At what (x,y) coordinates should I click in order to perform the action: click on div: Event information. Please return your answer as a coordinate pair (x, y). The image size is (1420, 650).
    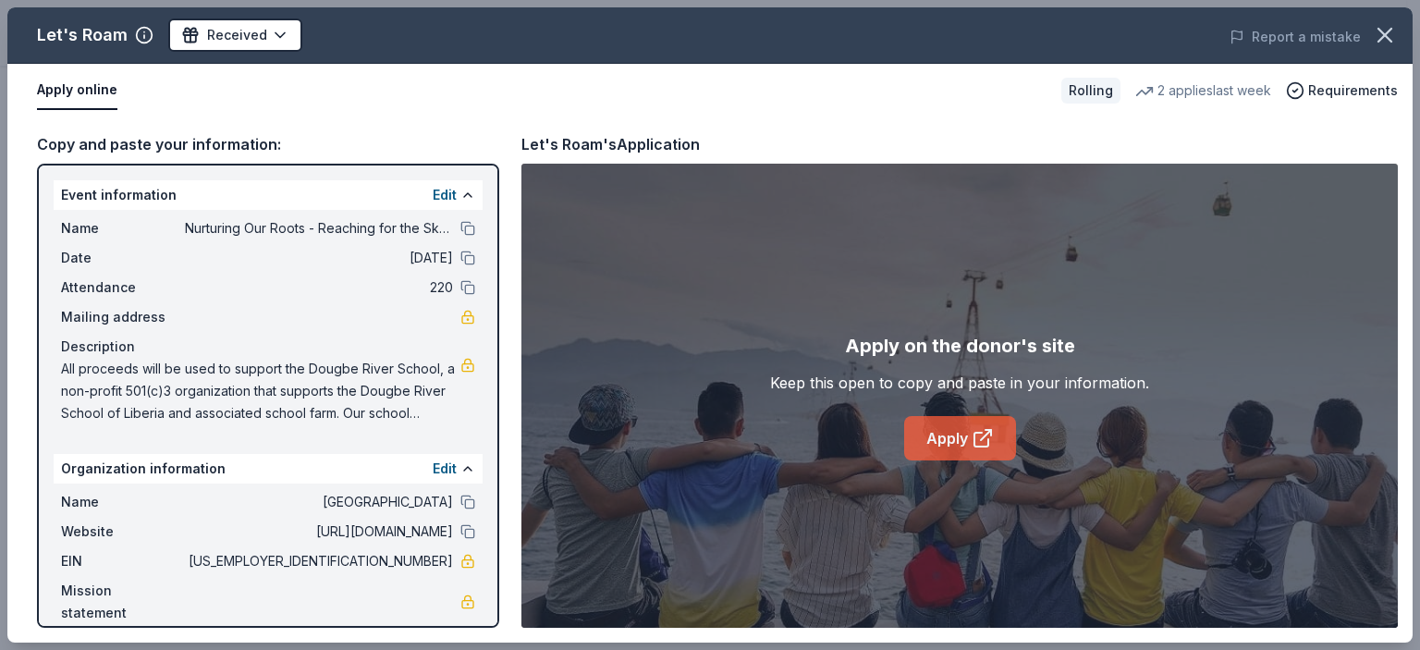
    Looking at the image, I should click on (268, 195).